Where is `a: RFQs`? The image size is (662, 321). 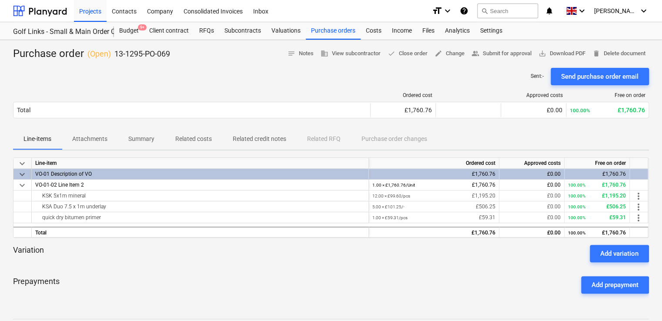
a: RFQs is located at coordinates (207, 31).